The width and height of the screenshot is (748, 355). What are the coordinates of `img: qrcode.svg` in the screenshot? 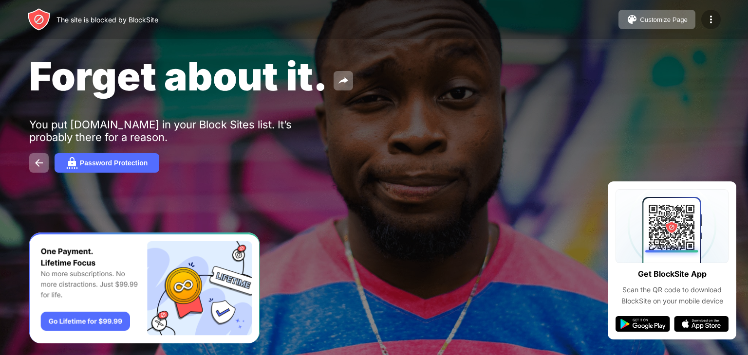 It's located at (672, 226).